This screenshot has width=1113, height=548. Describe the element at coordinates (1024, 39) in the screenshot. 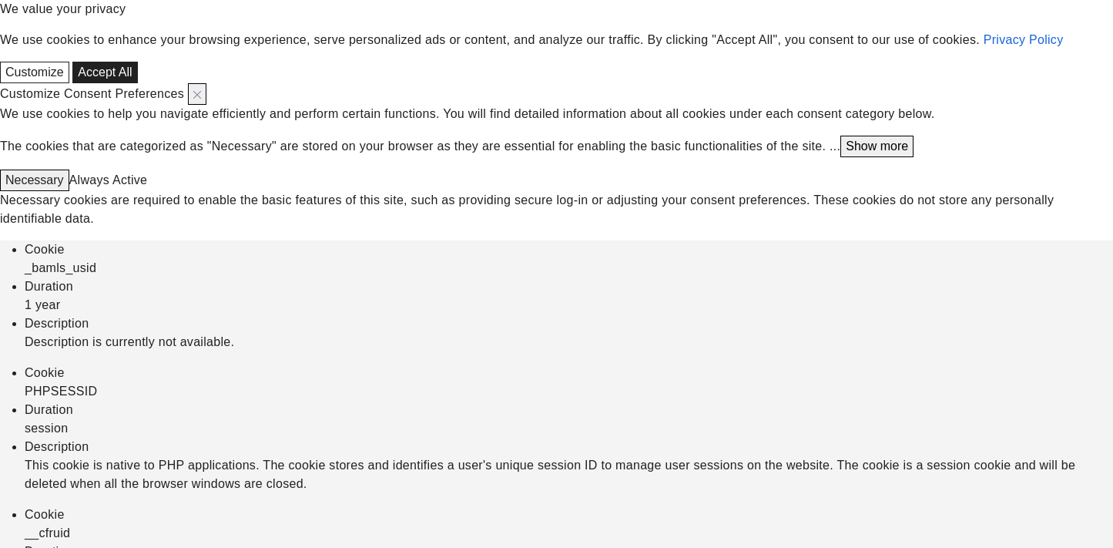

I see `a: Privacy Policy` at that location.